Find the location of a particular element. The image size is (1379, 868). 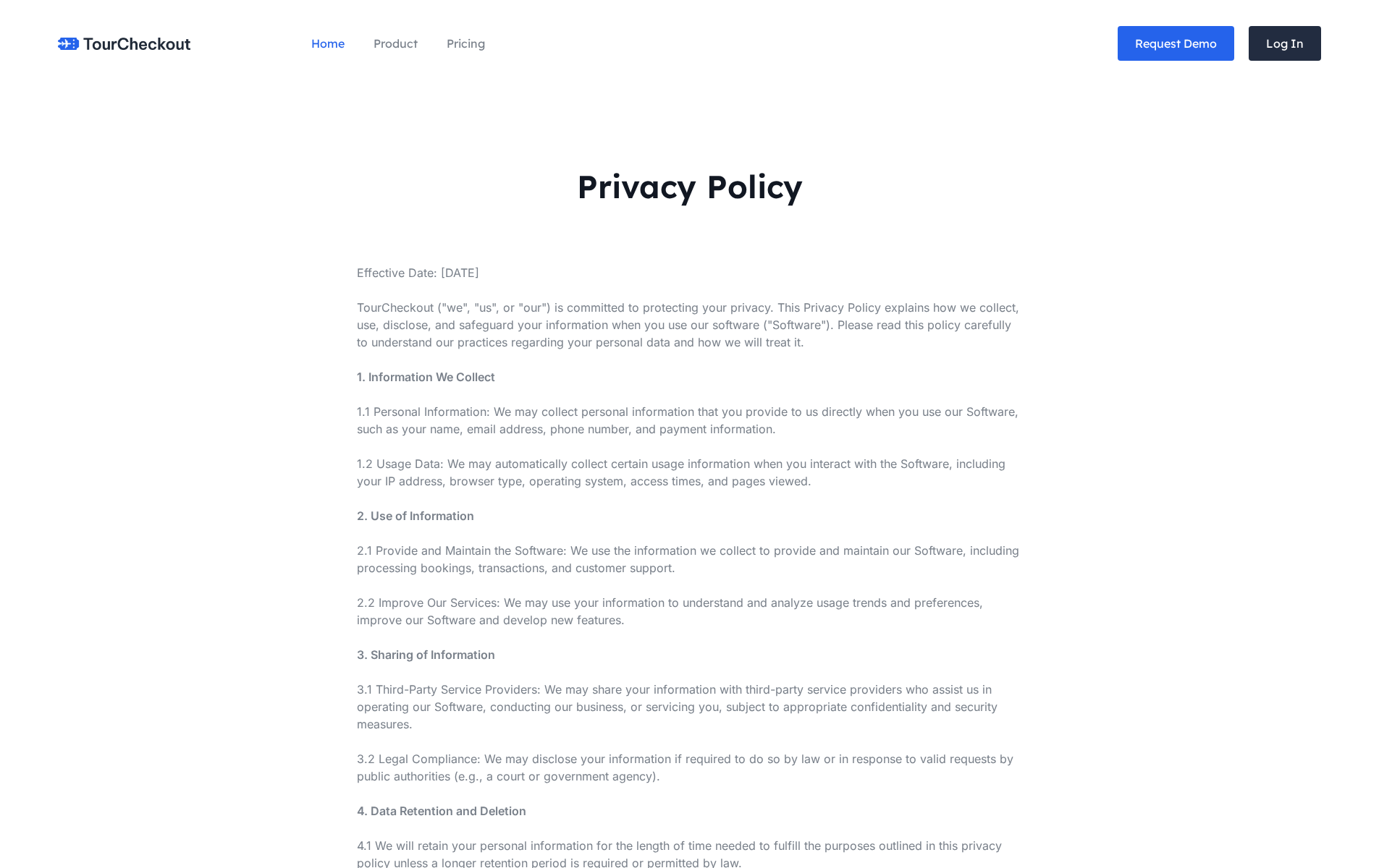

p: 3.1 Third-Party Service Providers: We may share your information with third-party service provide... is located at coordinates (690, 707).